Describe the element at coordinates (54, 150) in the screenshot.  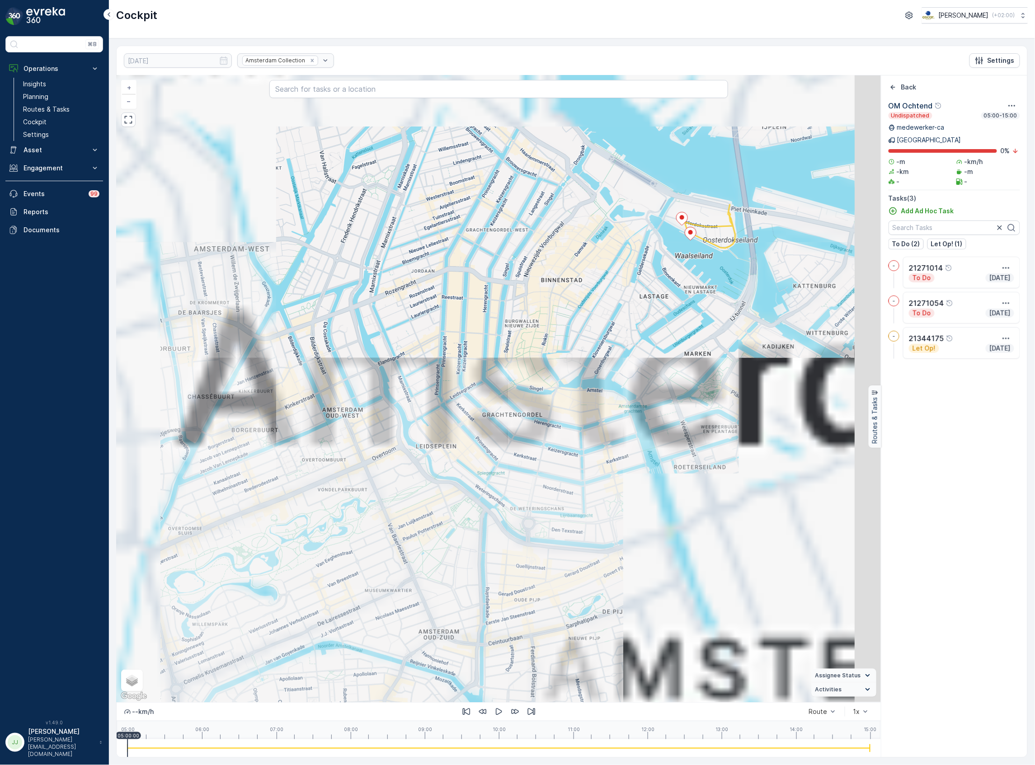
I see `button: Asset` at that location.